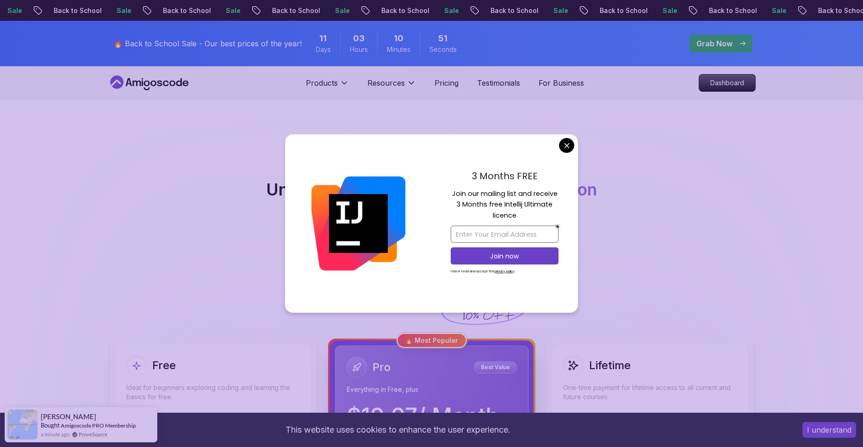 The image size is (863, 447). What do you see at coordinates (610, 365) in the screenshot?
I see `h2: Lifetime` at bounding box center [610, 365].